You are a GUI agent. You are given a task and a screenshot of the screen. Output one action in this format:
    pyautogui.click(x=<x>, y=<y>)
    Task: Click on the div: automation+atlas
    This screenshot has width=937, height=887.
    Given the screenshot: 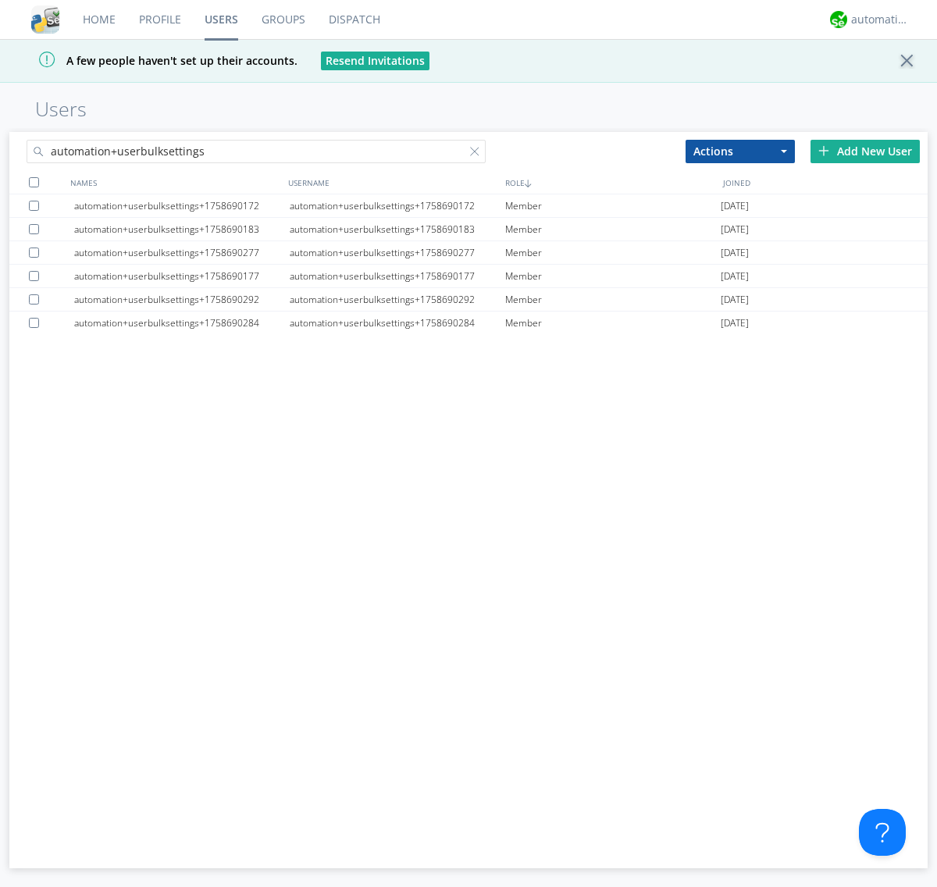 What is the action you would take?
    pyautogui.click(x=880, y=20)
    